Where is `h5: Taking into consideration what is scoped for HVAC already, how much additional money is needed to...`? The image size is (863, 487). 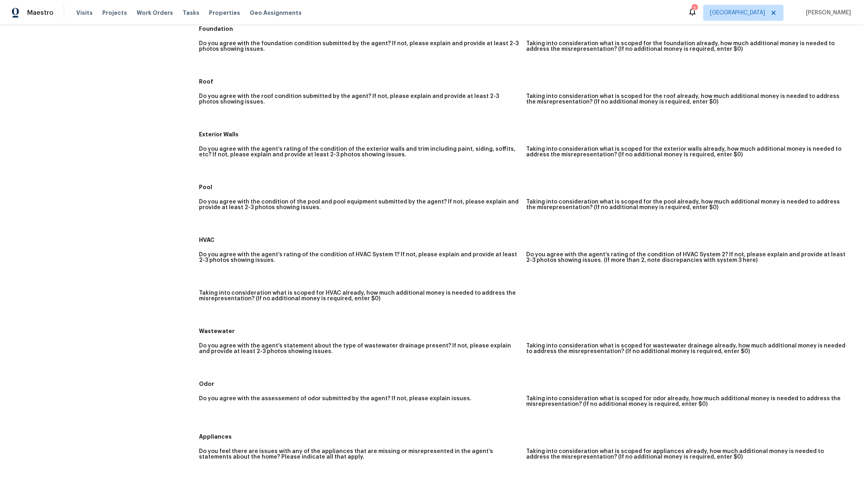
h5: Taking into consideration what is scoped for HVAC already, how much additional money is needed to... is located at coordinates (359, 296).